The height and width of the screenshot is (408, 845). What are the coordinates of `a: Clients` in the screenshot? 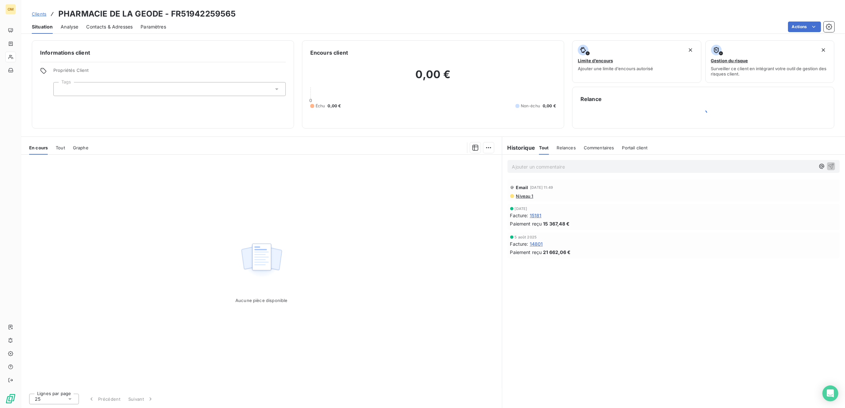 It's located at (39, 14).